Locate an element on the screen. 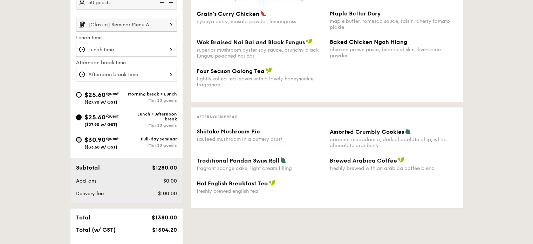  input: $30.90/guest($33.68 w/ GST)Full-day seminarMin 30 guests is located at coordinates (79, 139).